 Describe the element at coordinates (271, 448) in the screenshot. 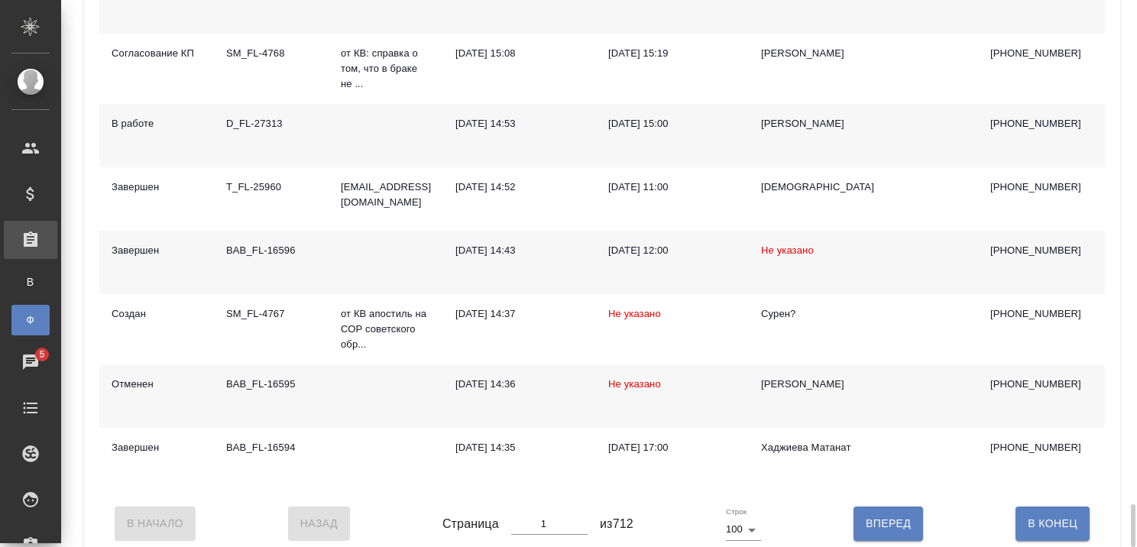

I see `div: BAB_FL-16594` at that location.